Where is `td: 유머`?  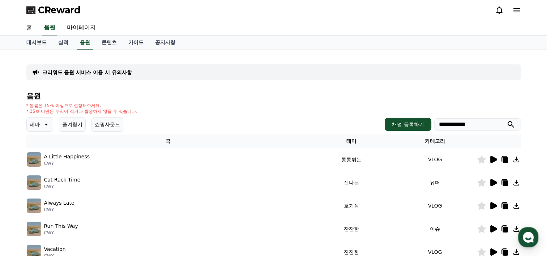 td: 유머 is located at coordinates (435, 182).